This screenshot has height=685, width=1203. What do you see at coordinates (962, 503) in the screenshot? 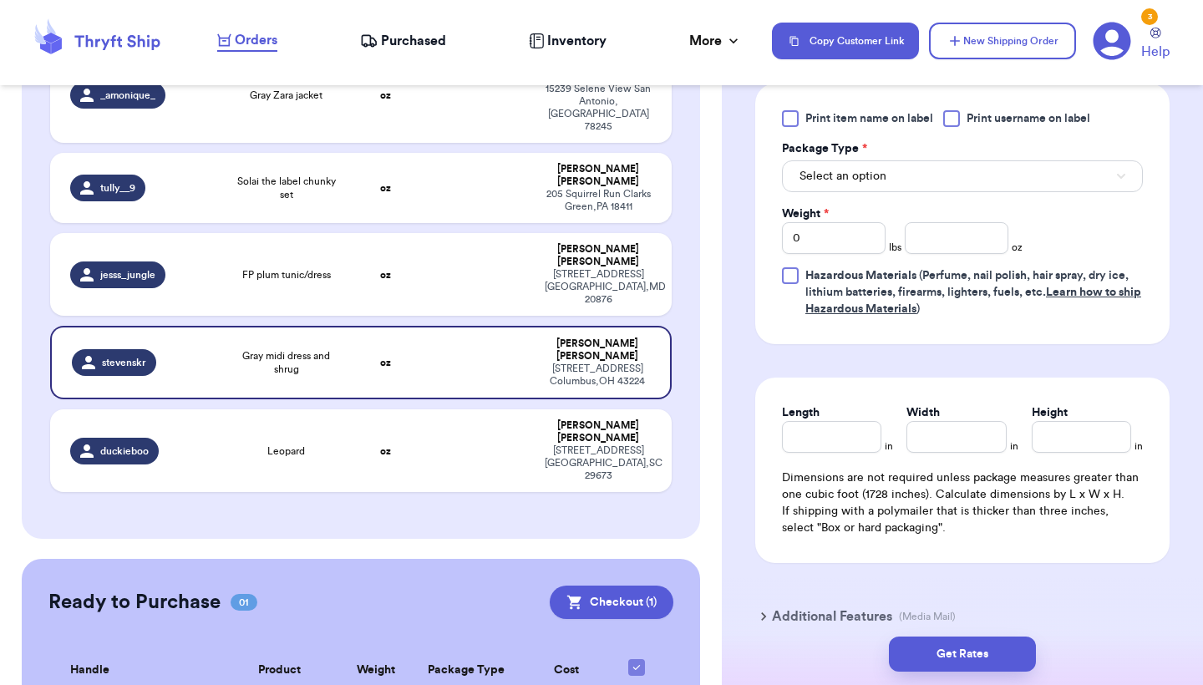
I see `div: Dimensions are not required unless package measures greater than one cubic foot (1728 inches). Ca...` at bounding box center [962, 503].